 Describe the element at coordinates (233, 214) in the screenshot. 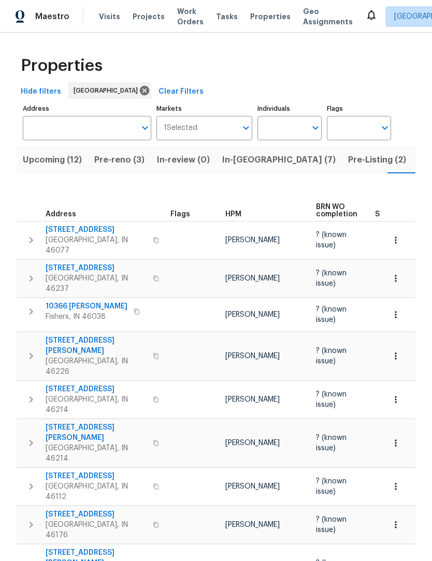

I see `span: HPM` at that location.